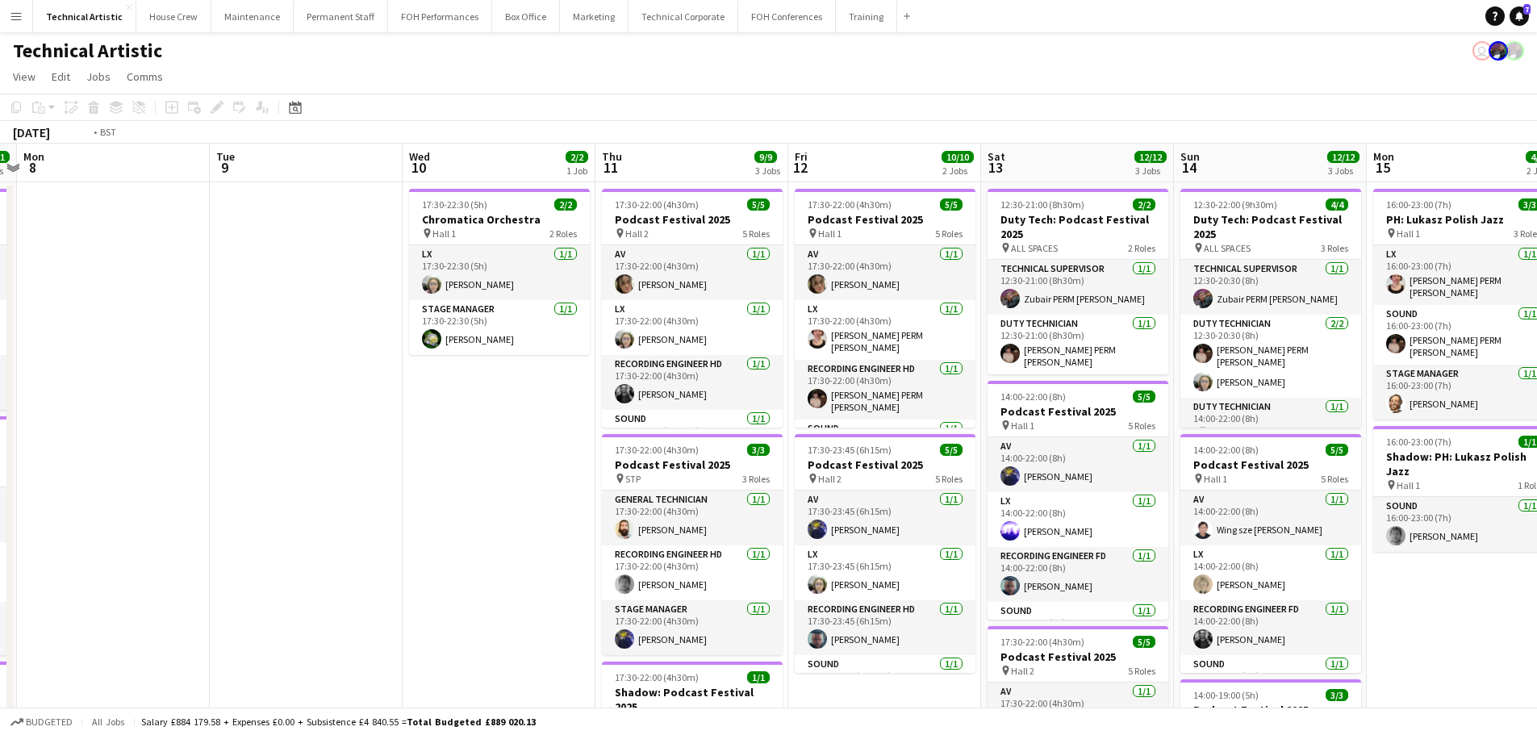 This screenshot has height=735, width=1537. I want to click on span: Budgeted, so click(49, 722).